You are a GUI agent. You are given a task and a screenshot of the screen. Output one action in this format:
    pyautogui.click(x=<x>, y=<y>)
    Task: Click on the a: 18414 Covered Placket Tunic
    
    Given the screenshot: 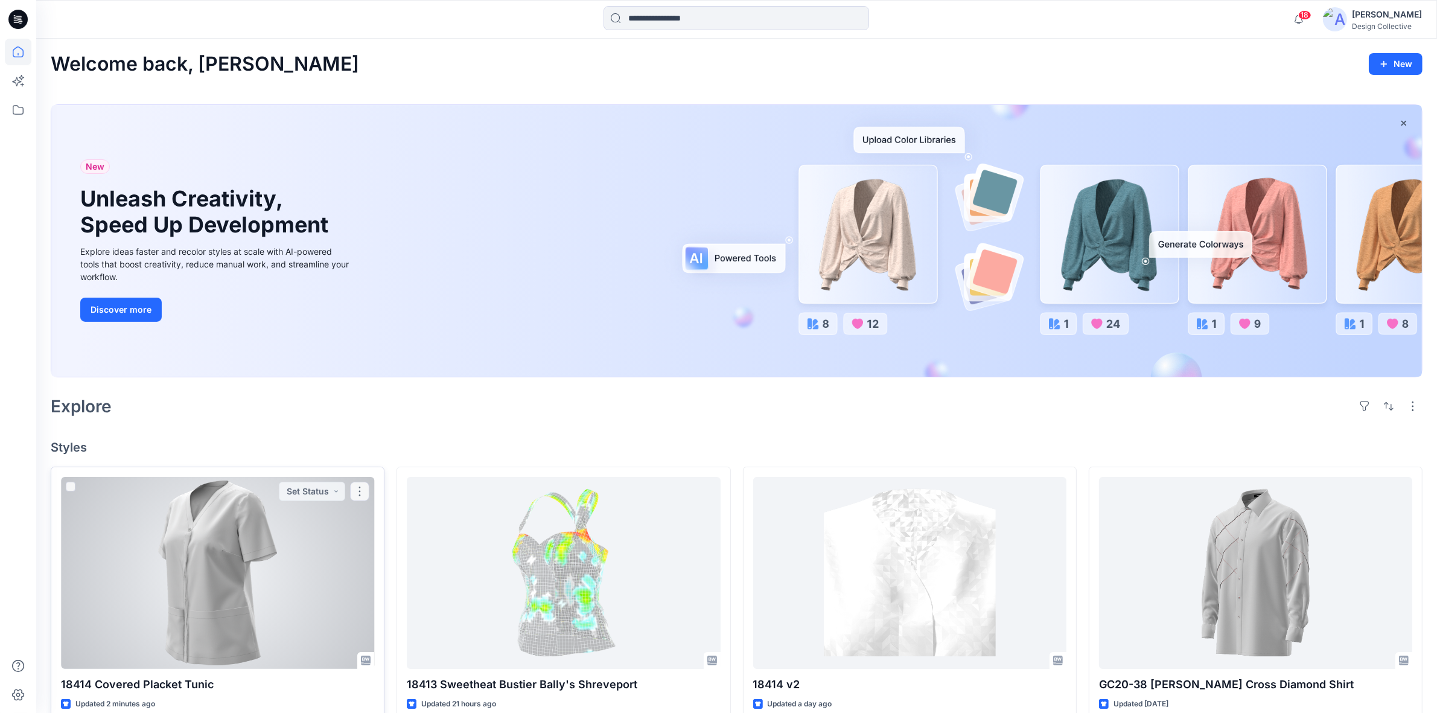 What is the action you would take?
    pyautogui.click(x=217, y=573)
    